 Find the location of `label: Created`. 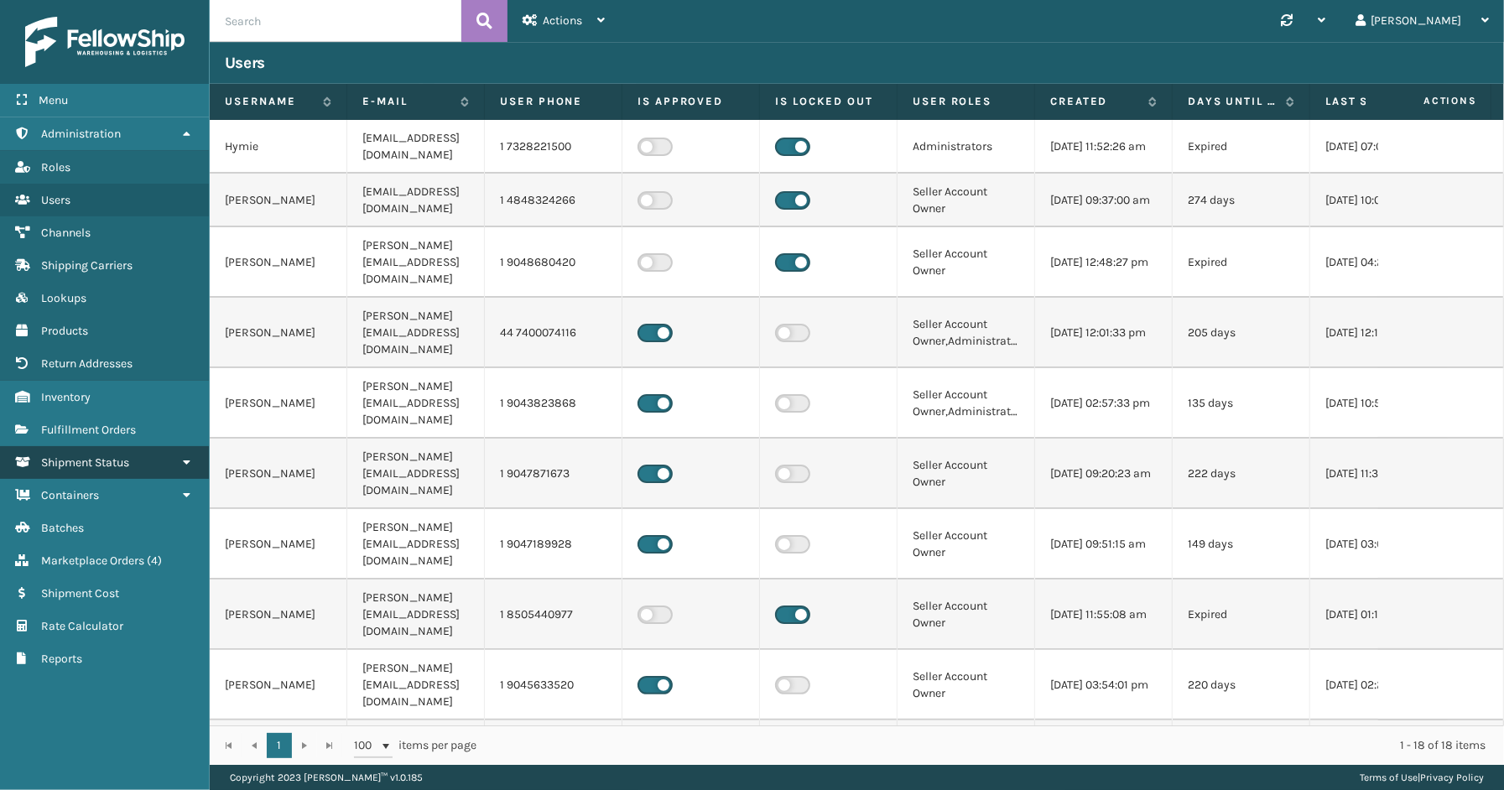

label: Created is located at coordinates (1095, 101).